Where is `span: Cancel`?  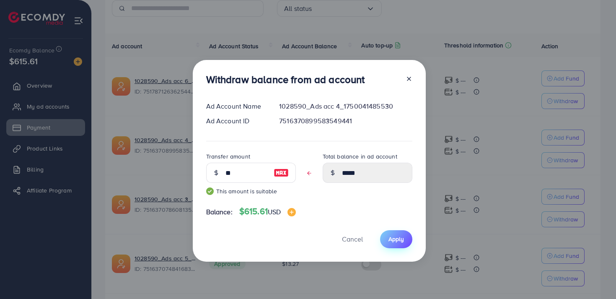
span: Cancel is located at coordinates (353, 239).